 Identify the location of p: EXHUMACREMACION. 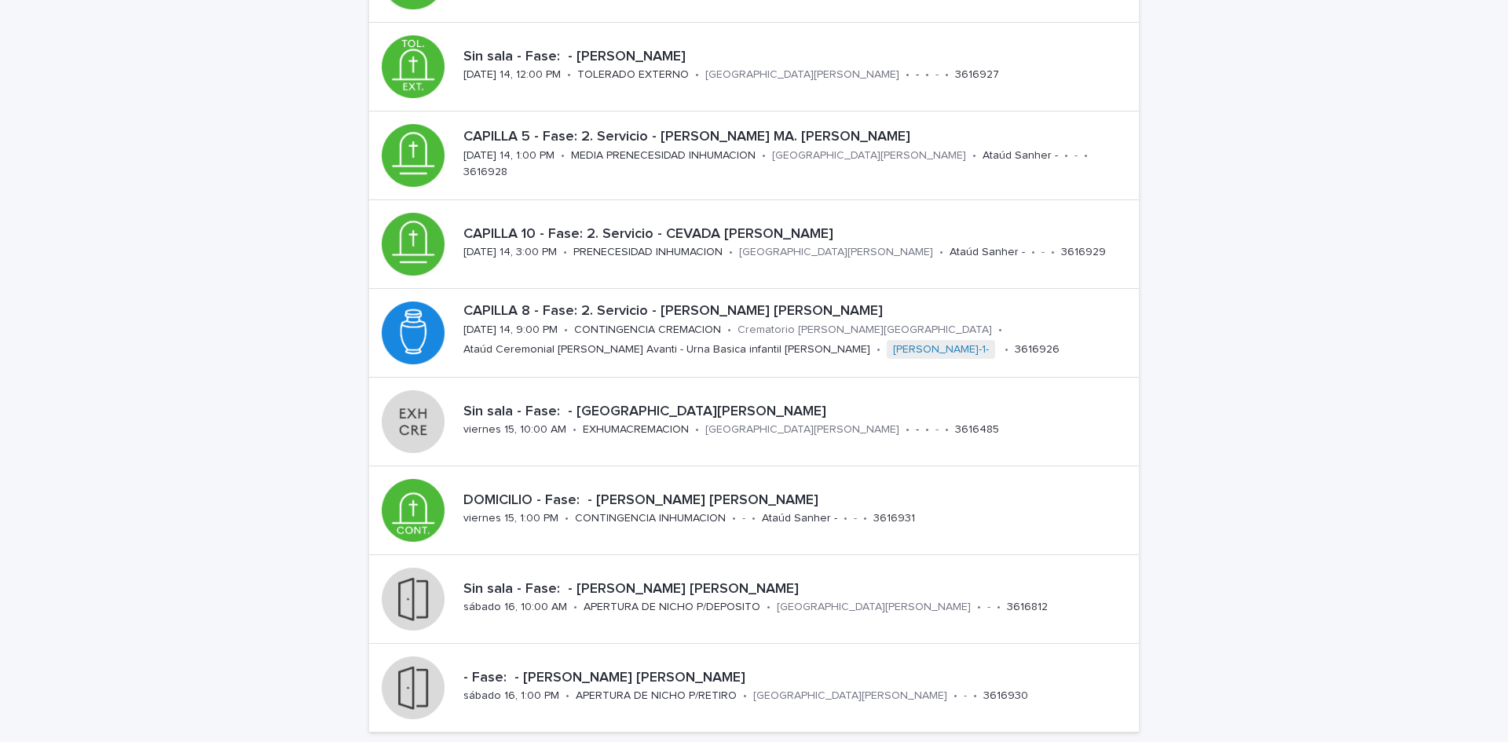
(635, 430).